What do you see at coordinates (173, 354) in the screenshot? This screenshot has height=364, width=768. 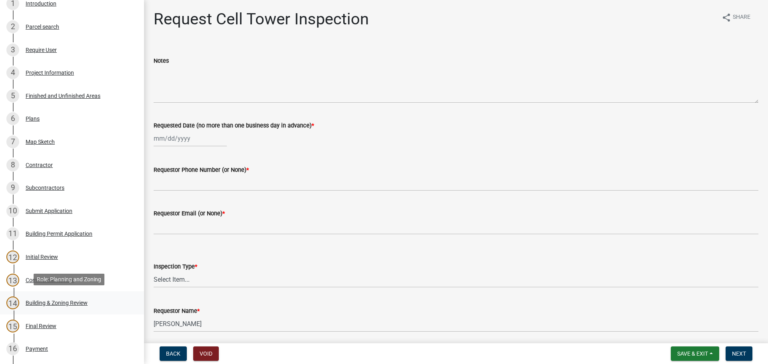 I see `span: Back` at bounding box center [173, 354].